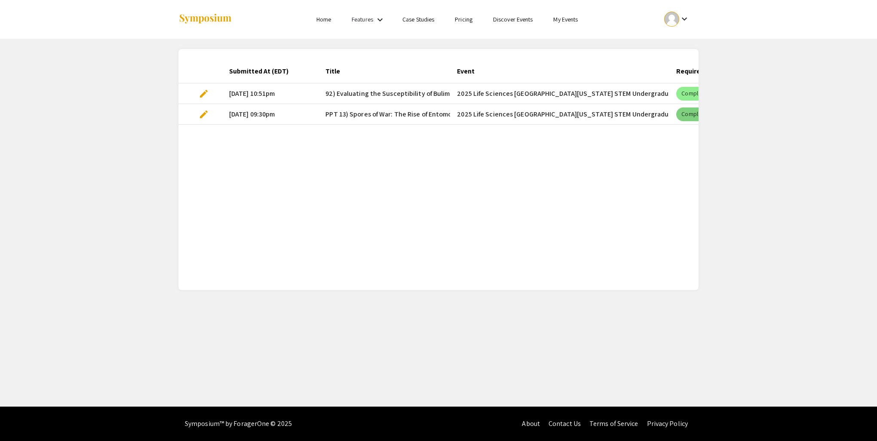  I want to click on a: Terms of Service, so click(614, 423).